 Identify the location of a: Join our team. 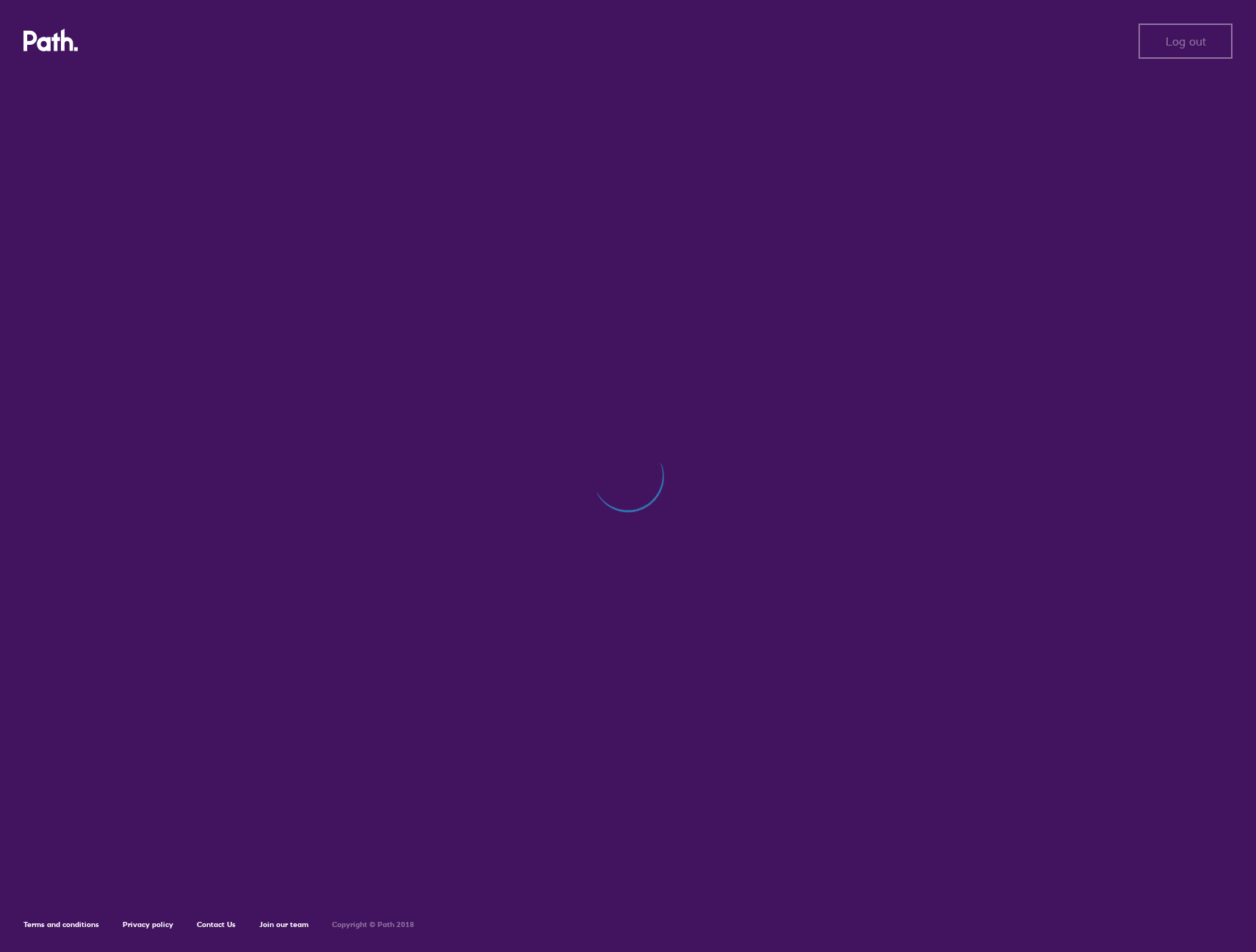
(283, 924).